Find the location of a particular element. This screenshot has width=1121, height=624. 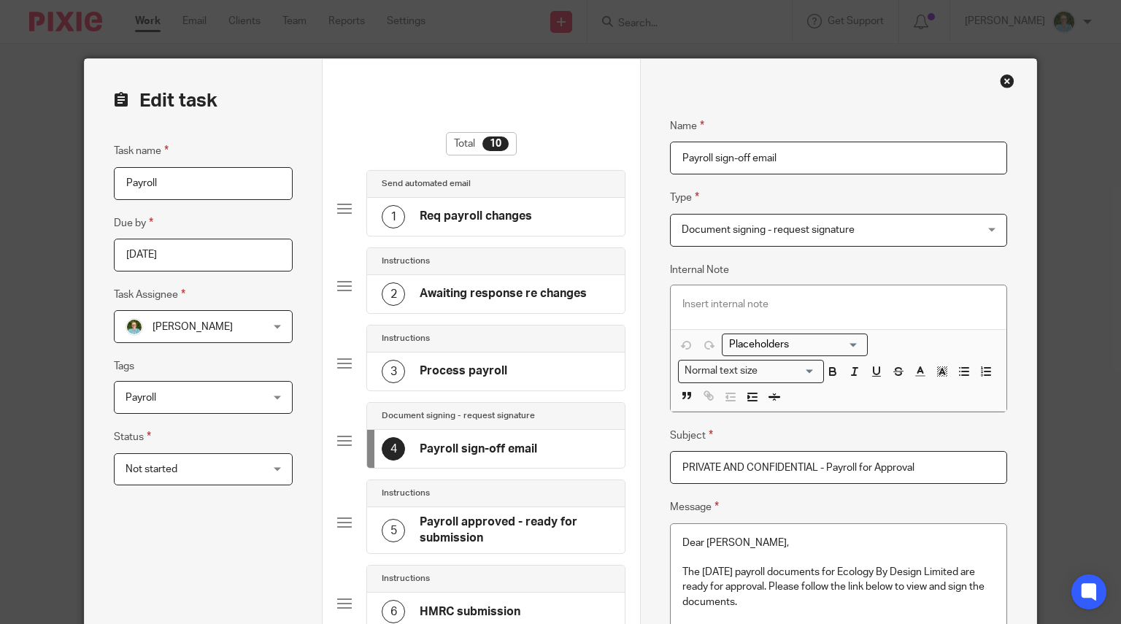

img: U9kDOIcY.jpeg is located at coordinates (134, 327).